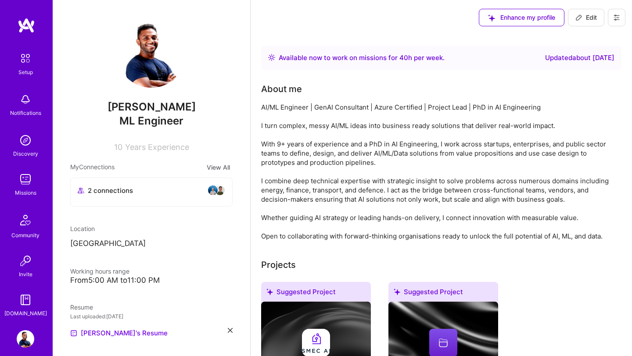  I want to click on img: Community, so click(25, 220).